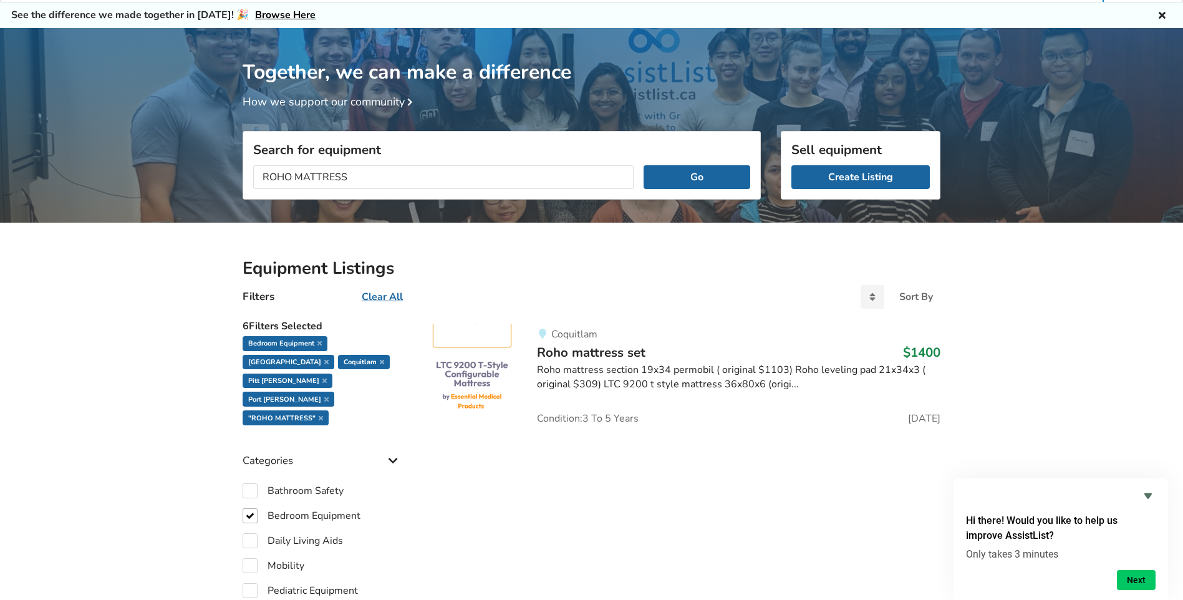 This screenshot has width=1183, height=600. Describe the element at coordinates (322, 325) in the screenshot. I see `h5: 6 Filters Selected` at that location.